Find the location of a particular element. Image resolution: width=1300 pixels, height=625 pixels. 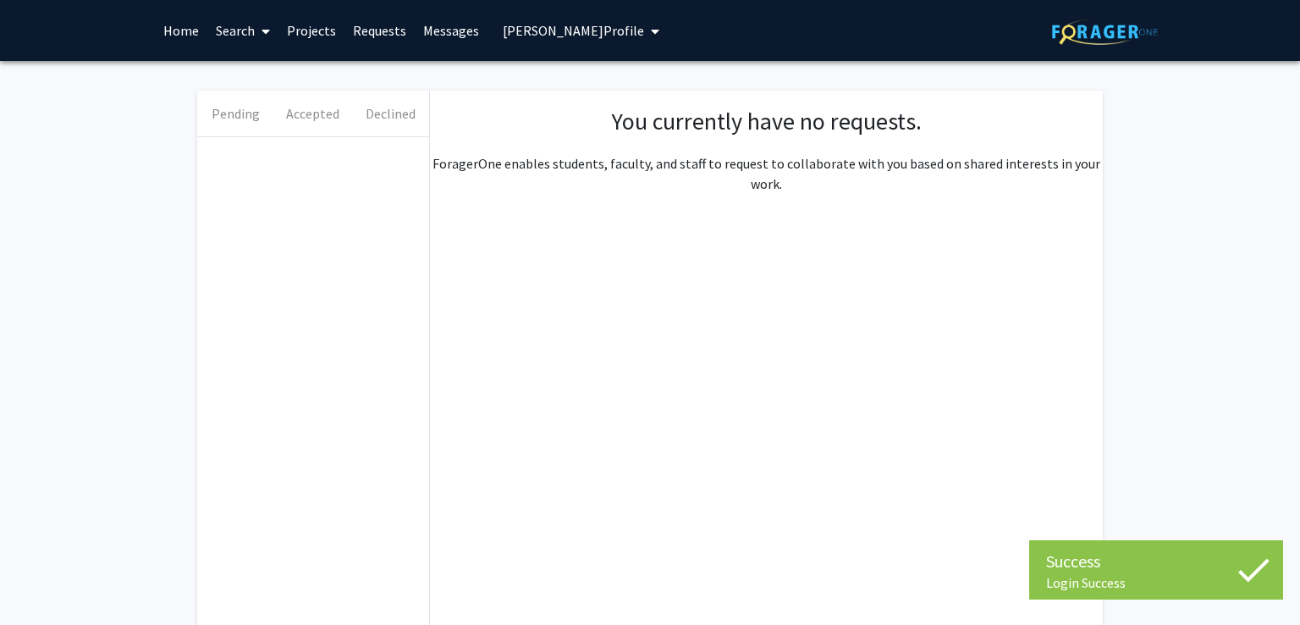

h1: You currently have no requests. is located at coordinates (766, 122).